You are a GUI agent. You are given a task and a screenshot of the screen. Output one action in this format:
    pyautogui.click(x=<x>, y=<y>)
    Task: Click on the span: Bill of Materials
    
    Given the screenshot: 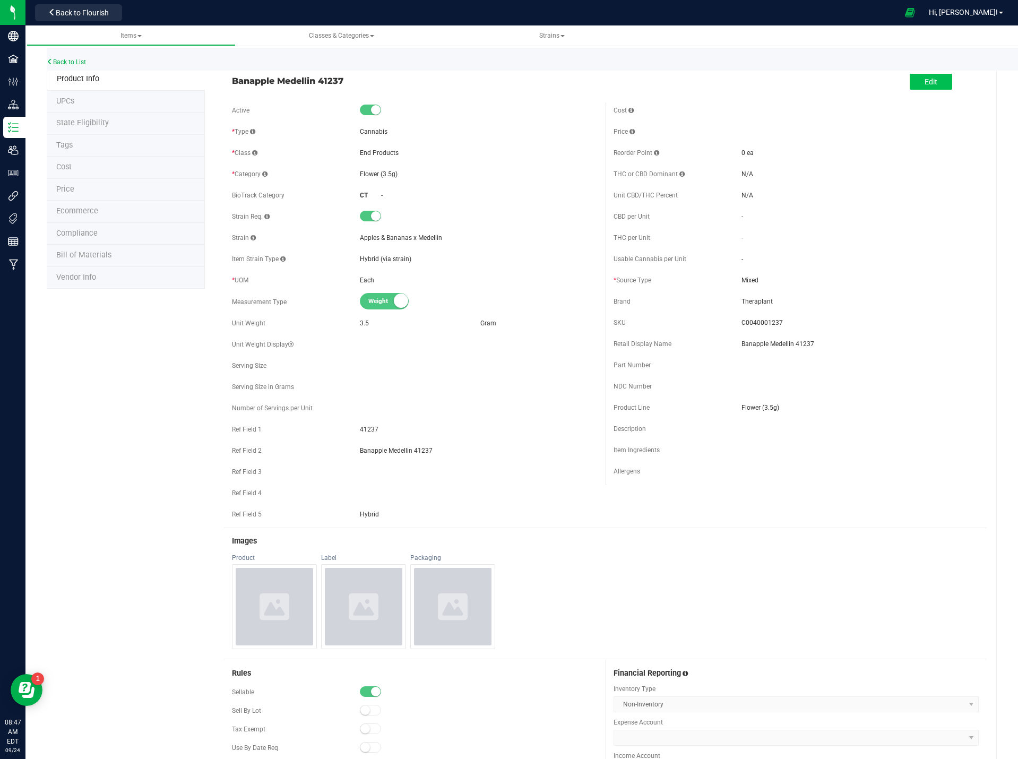 What is the action you would take?
    pyautogui.click(x=84, y=255)
    